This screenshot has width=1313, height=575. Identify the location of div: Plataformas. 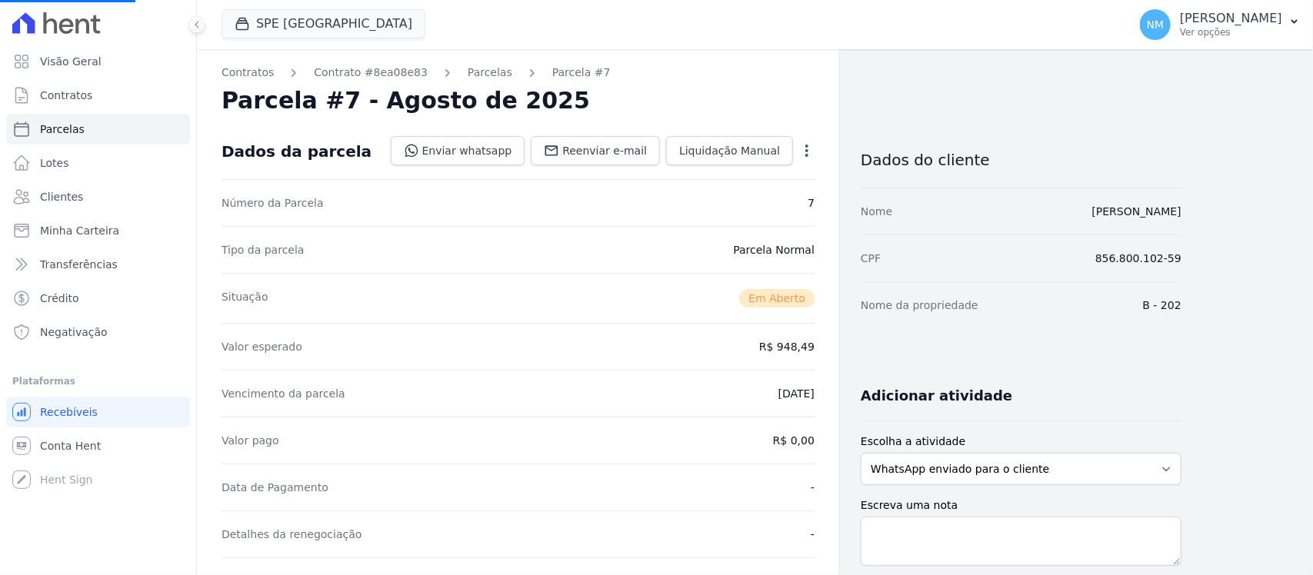
(98, 382).